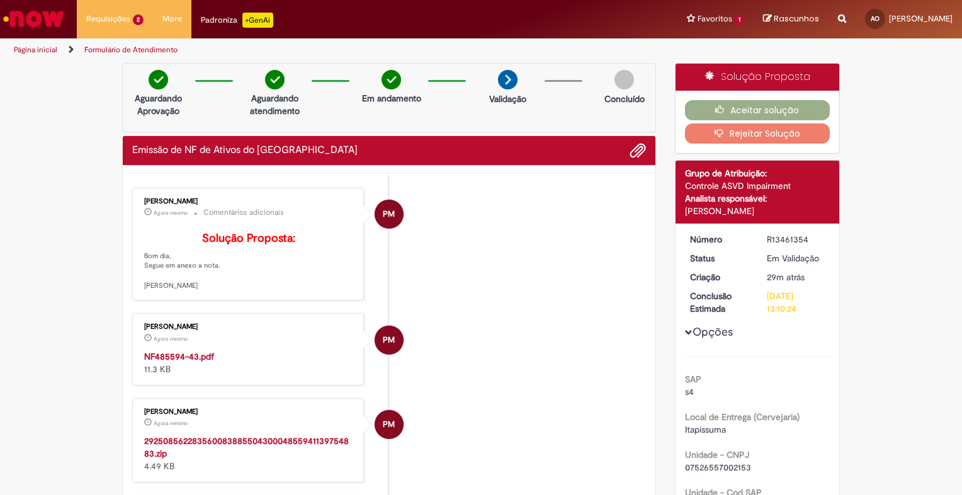  I want to click on span: More, so click(172, 19).